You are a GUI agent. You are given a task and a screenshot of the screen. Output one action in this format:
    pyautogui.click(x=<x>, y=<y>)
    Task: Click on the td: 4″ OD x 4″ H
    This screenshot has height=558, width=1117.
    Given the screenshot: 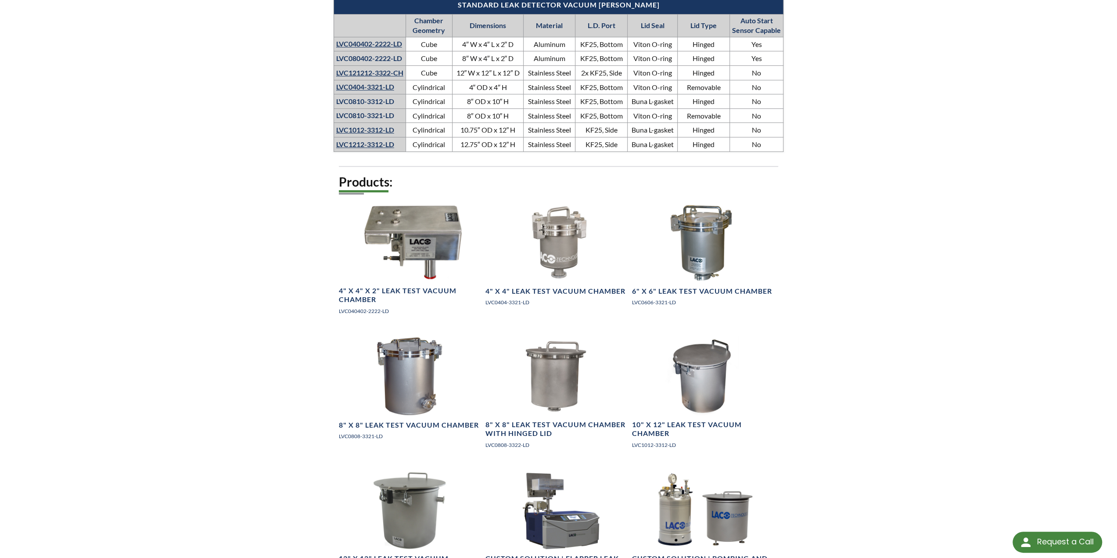 What is the action you would take?
    pyautogui.click(x=488, y=87)
    